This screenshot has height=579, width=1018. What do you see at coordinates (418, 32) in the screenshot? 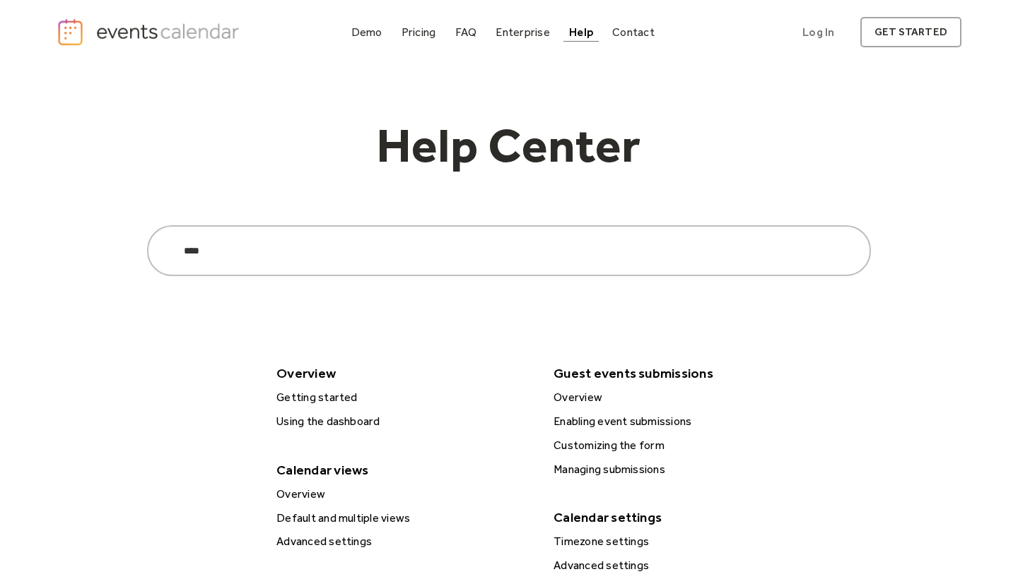
I see `a: Pricing` at bounding box center [418, 32].